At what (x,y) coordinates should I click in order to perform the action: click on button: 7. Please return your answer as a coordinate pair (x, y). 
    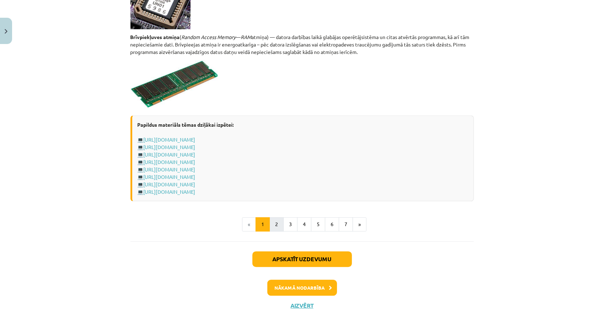
    Looking at the image, I should click on (346, 225).